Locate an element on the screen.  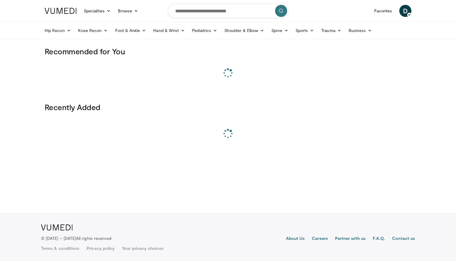
a: Sports is located at coordinates (305, 30).